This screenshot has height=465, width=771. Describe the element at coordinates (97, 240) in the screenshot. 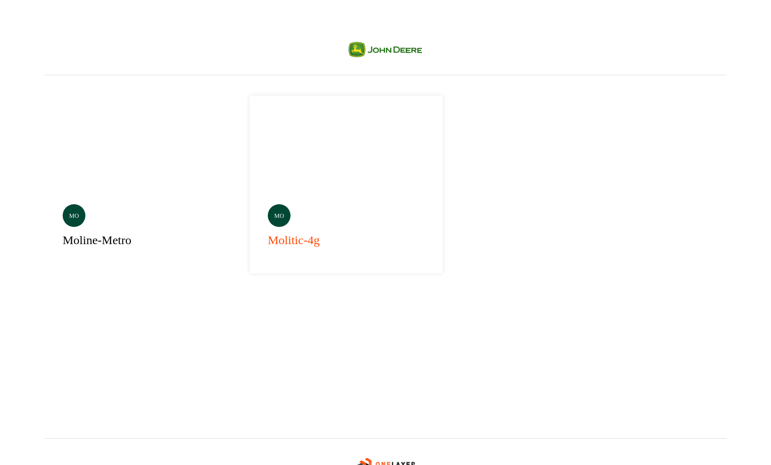

I see `h3: moline-metro` at that location.